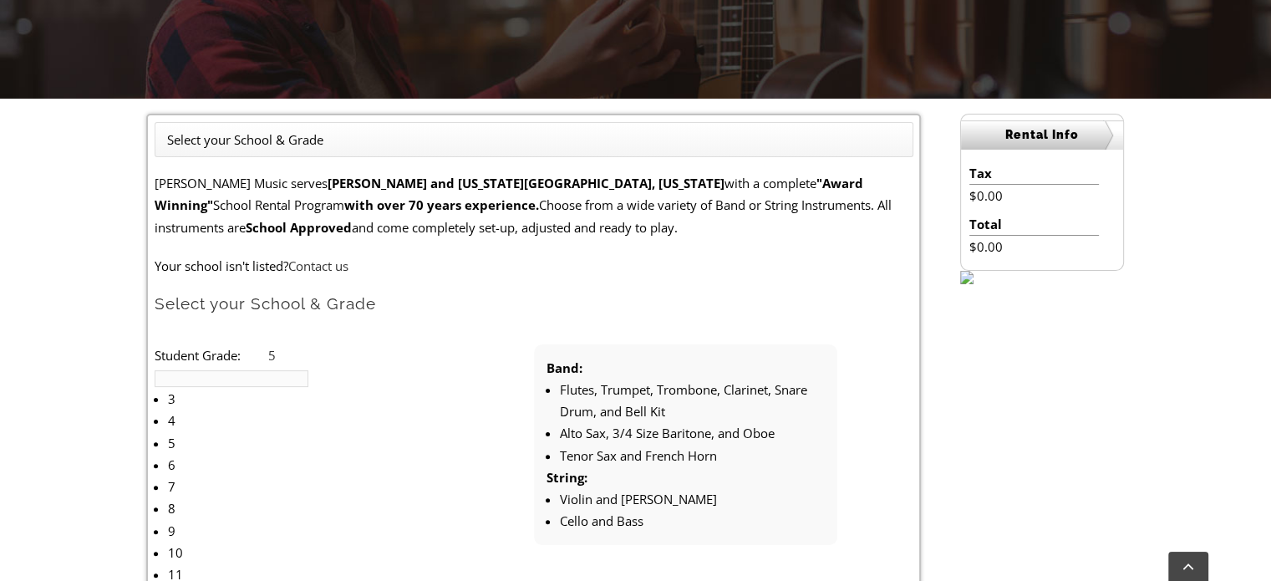 This screenshot has height=581, width=1271. Describe the element at coordinates (261, 420) in the screenshot. I see `li: 4` at that location.